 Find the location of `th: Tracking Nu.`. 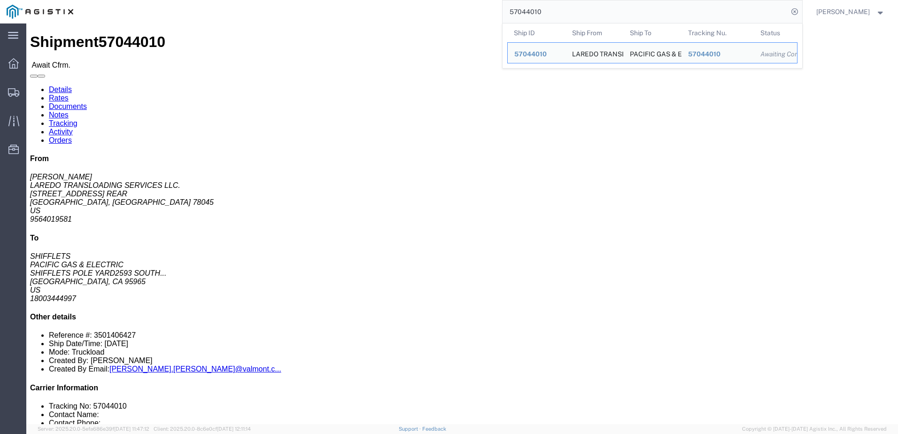

th: Tracking Nu. is located at coordinates (717, 33).